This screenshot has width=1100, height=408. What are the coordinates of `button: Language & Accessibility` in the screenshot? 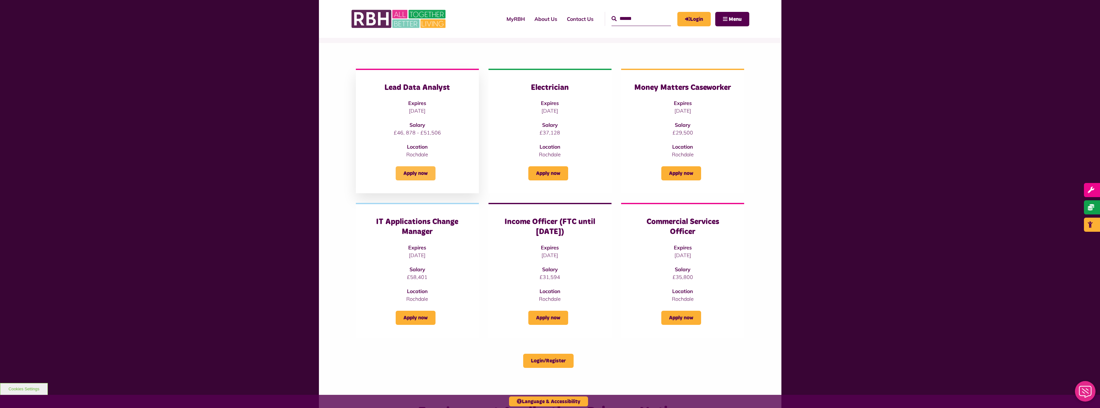 It's located at (548, 401).